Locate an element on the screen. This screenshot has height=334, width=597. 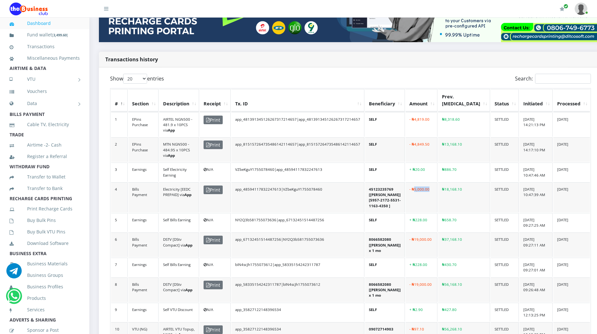
th: Initiated: activate to sort column ascending is located at coordinates (536, 100).